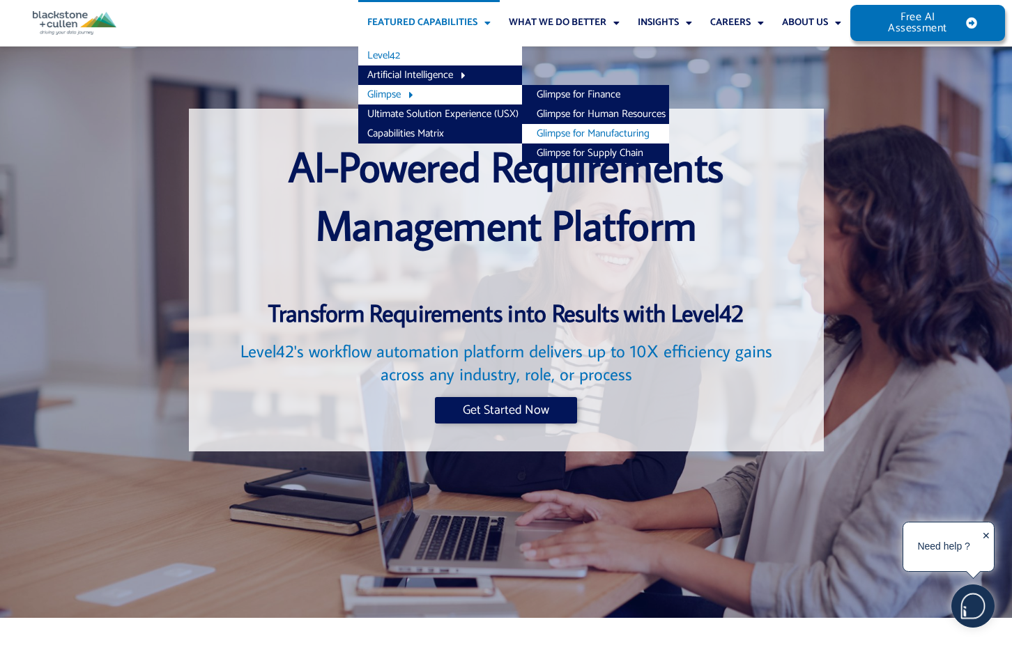 This screenshot has width=1012, height=645. What do you see at coordinates (943, 547) in the screenshot?
I see `div: Need help ?` at bounding box center [943, 547].